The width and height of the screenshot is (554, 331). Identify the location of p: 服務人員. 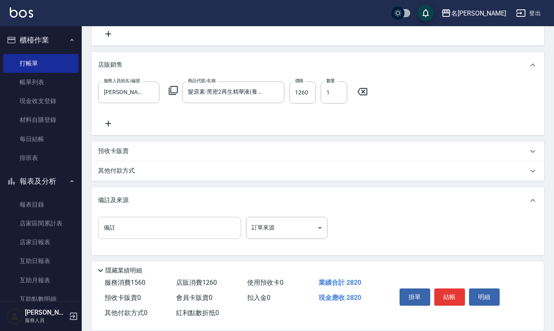
(46, 320).